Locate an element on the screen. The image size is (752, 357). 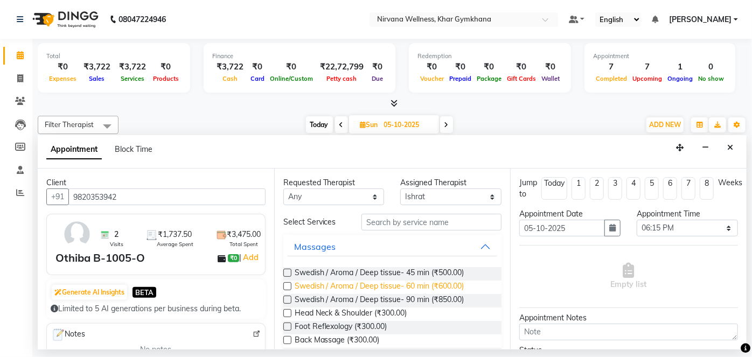
div: Othiba B-1005-O is located at coordinates (100, 258).